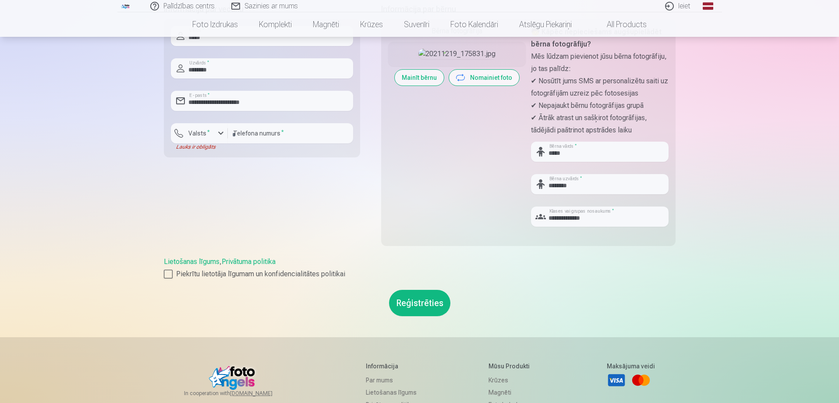  Describe the element at coordinates (419, 78) in the screenshot. I see `button: Mainīt bērnu` at that location.